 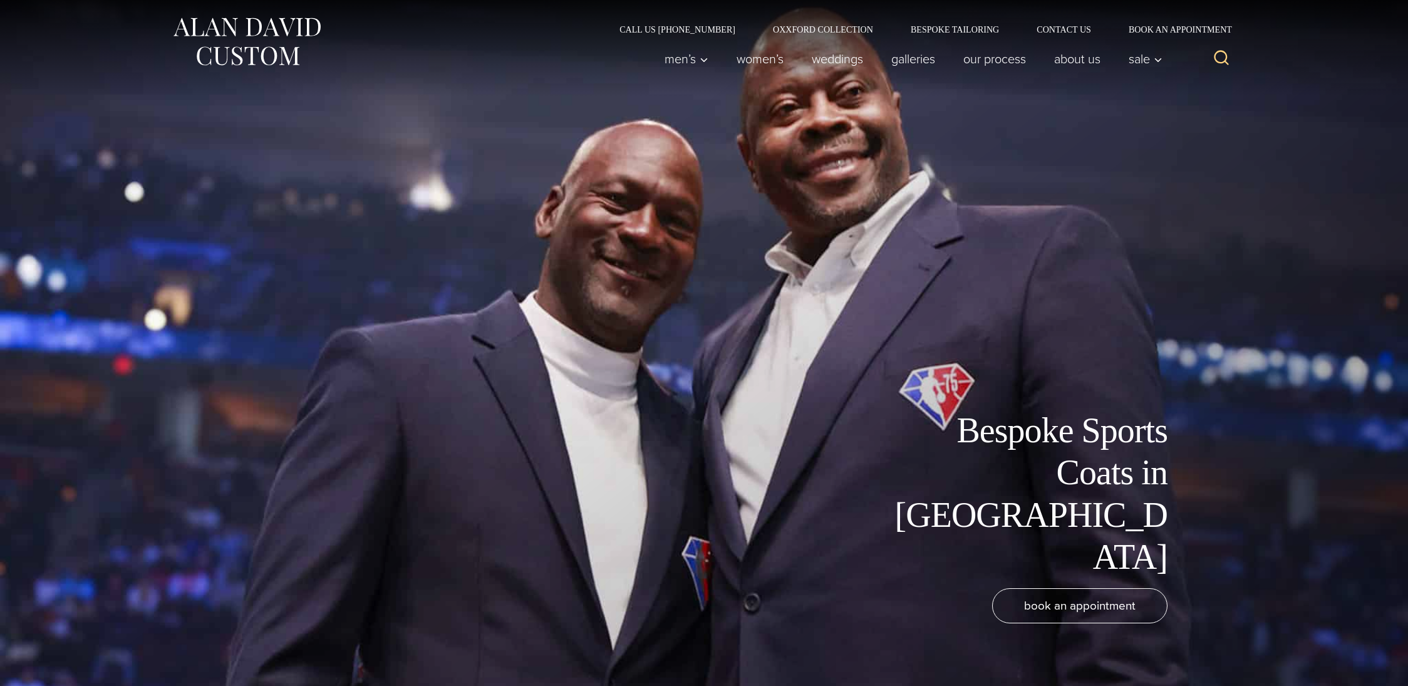 What do you see at coordinates (687, 59) in the screenshot?
I see `span: Men’s` at bounding box center [687, 59].